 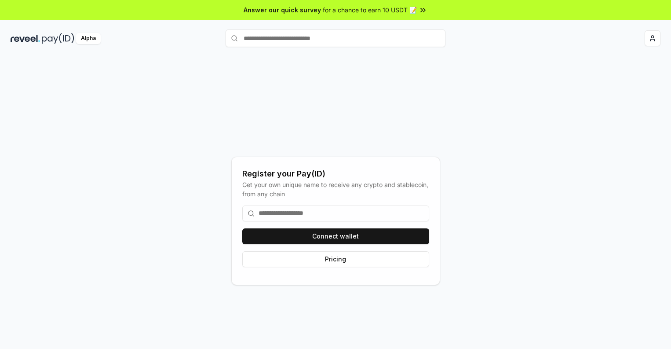 What do you see at coordinates (88, 38) in the screenshot?
I see `div: Alpha` at bounding box center [88, 38].